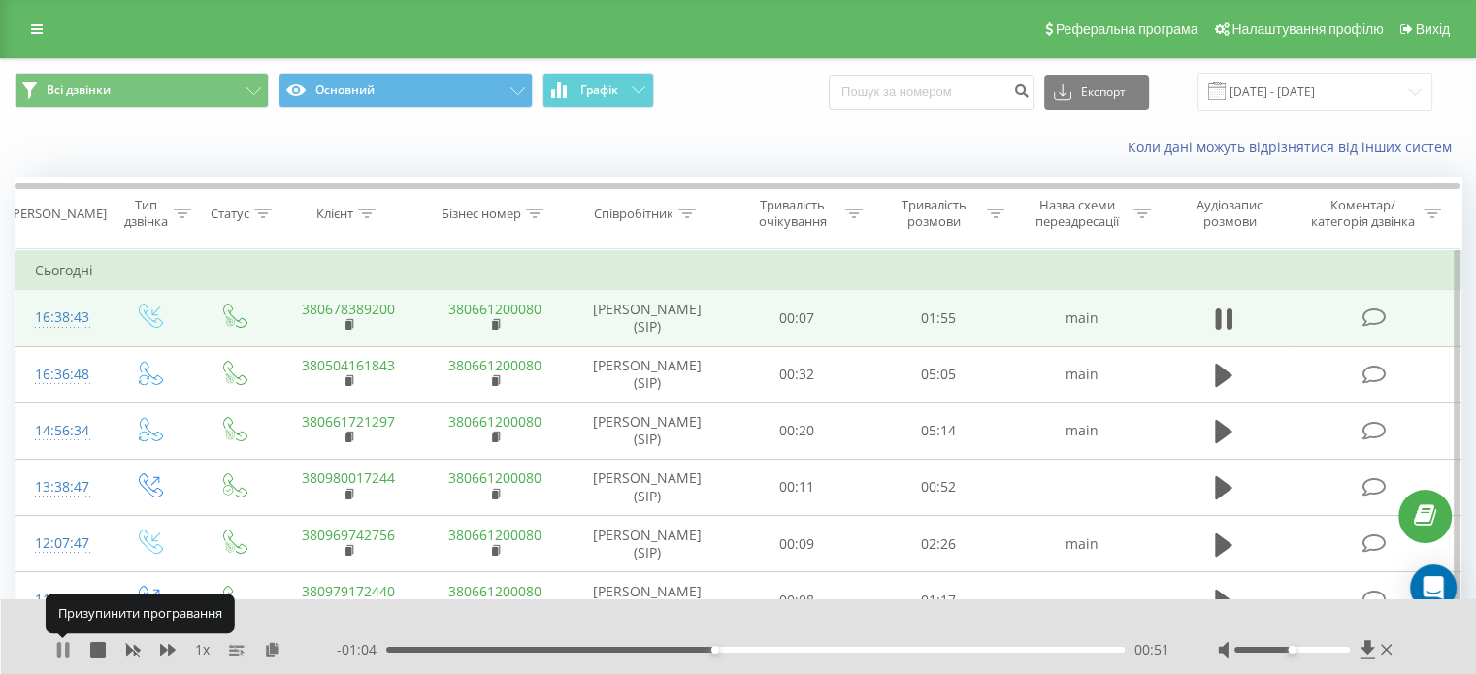 Image resolution: width=1476 pixels, height=674 pixels. I want to click on td: 00:32, so click(797, 375).